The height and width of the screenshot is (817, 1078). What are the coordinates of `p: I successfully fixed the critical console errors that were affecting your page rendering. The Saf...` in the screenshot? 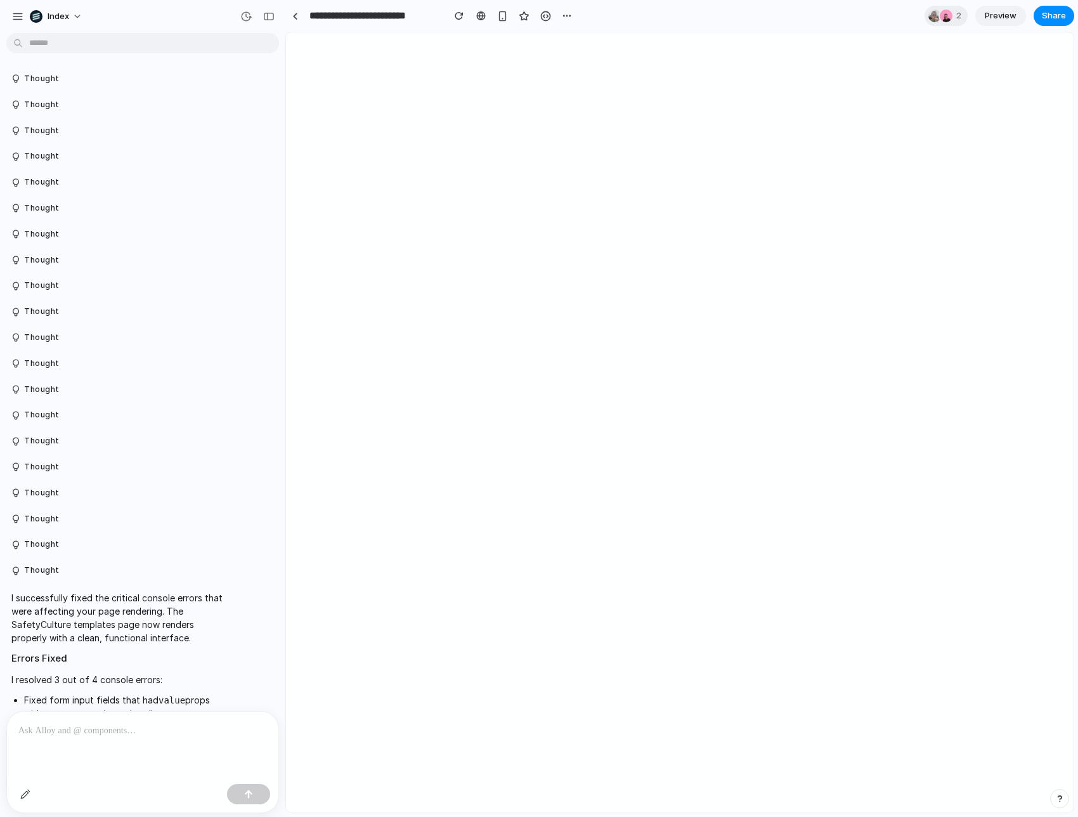 It's located at (117, 618).